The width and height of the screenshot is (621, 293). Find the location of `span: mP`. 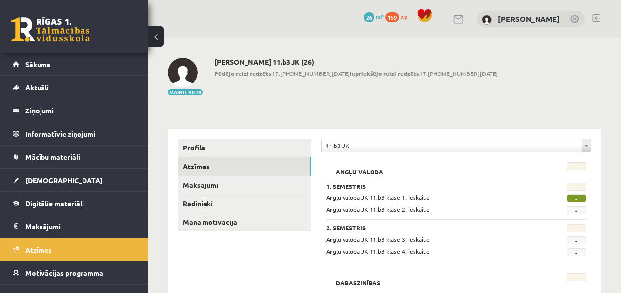

span: mP is located at coordinates (380, 16).